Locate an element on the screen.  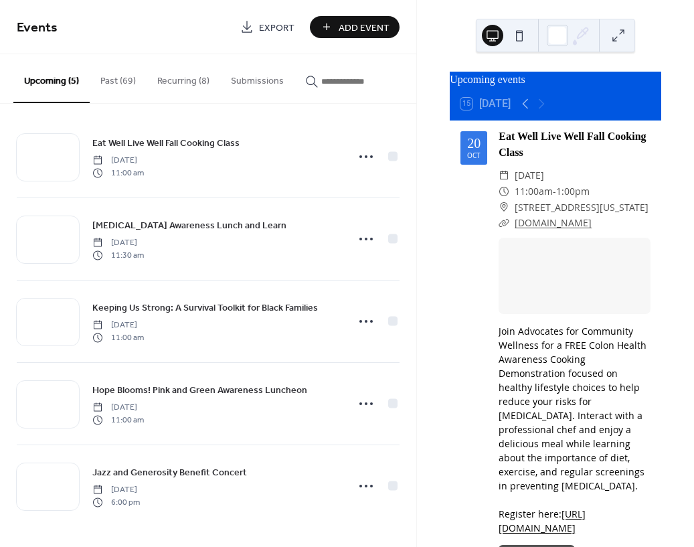
a: Keeping Us Strong: A Survival Toolkit for Black Families is located at coordinates (205, 307).